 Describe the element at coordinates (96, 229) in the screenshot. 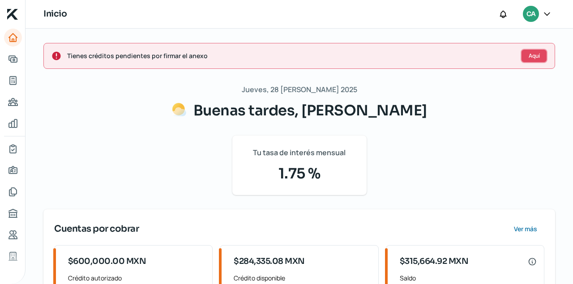

I see `span: Cuentas por cobrar` at that location.